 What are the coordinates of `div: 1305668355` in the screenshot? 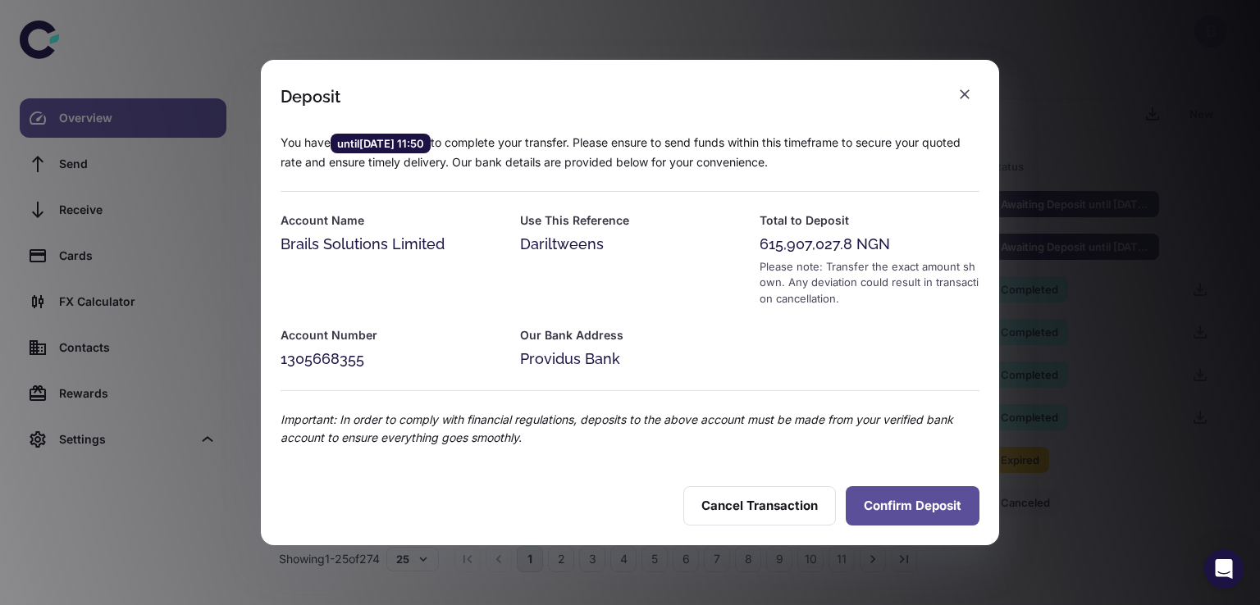 It's located at (390, 359).